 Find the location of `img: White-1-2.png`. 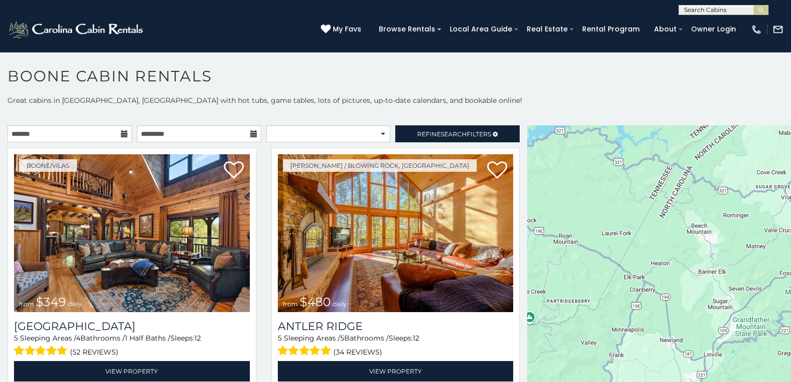

img: White-1-2.png is located at coordinates (76, 29).